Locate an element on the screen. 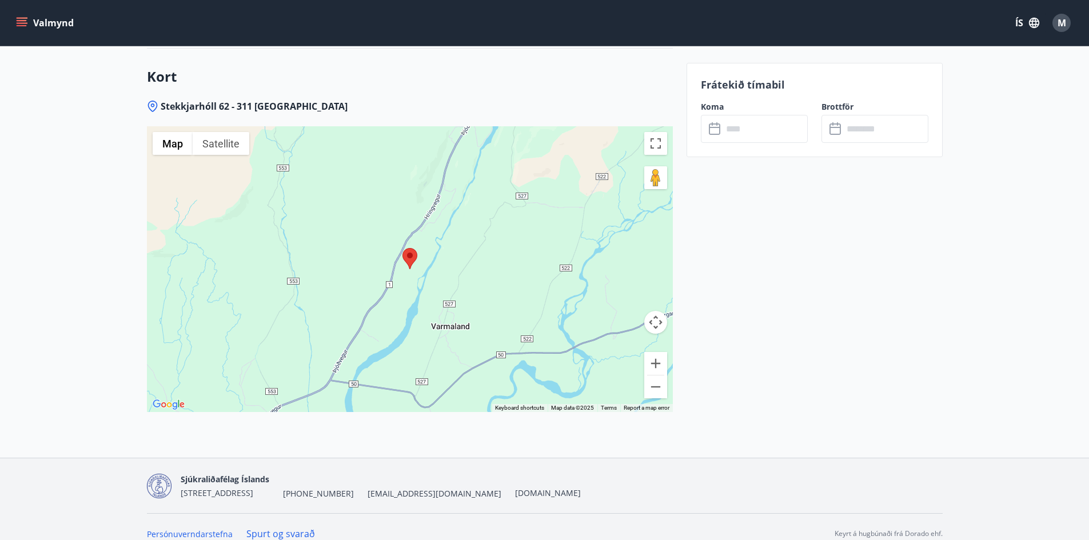 The width and height of the screenshot is (1089, 540). a: Spurt og svarað is located at coordinates (281, 534).